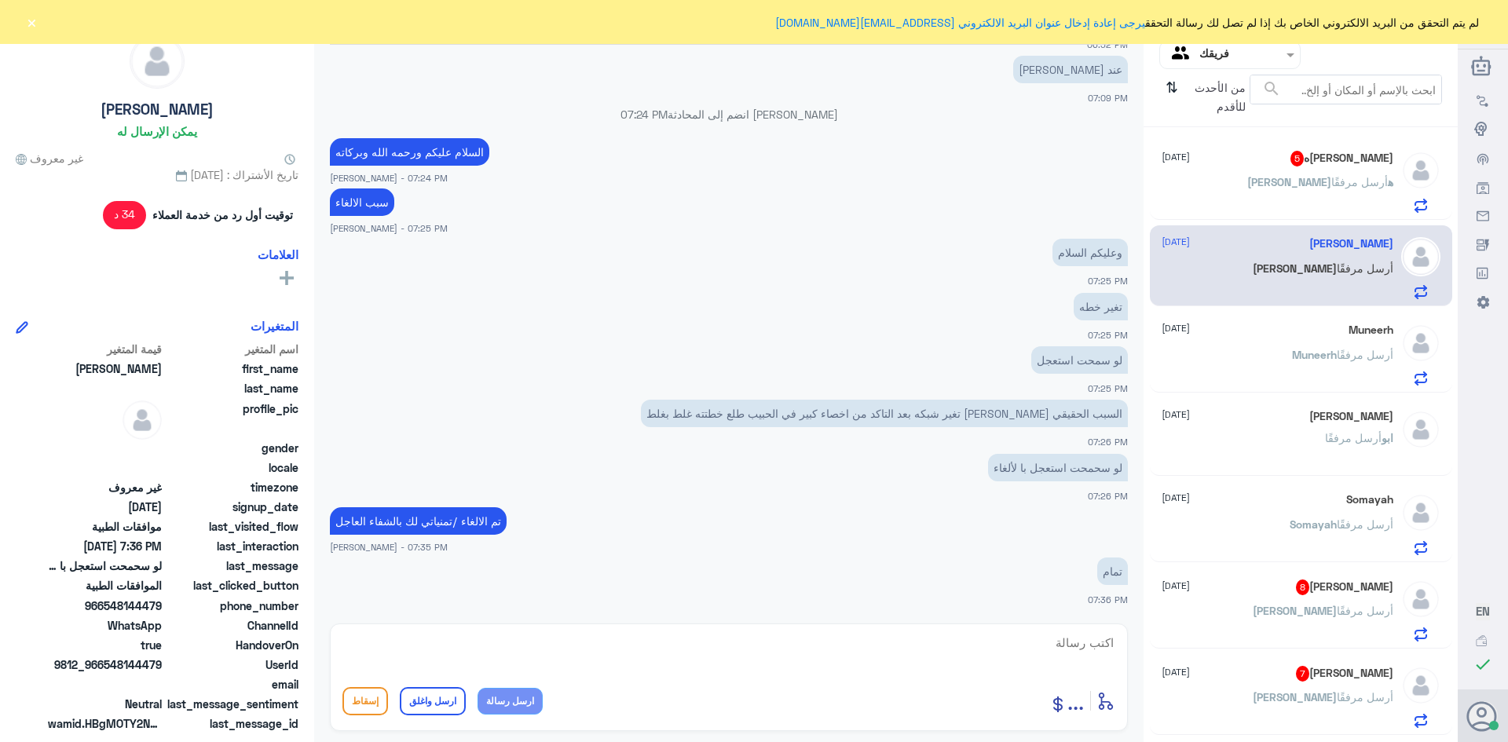  I want to click on p: 24/9/2025, 7:36 PM, so click(1112, 571).